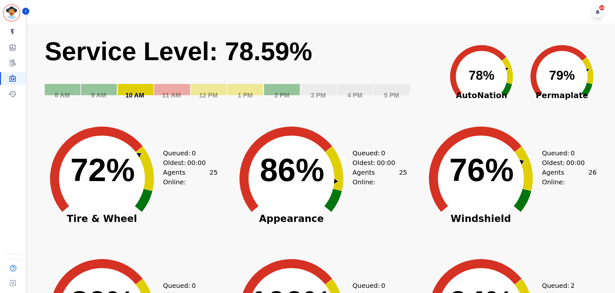 The height and width of the screenshot is (293, 615). Describe the element at coordinates (282, 95) in the screenshot. I see `text: 2 PM` at that location.